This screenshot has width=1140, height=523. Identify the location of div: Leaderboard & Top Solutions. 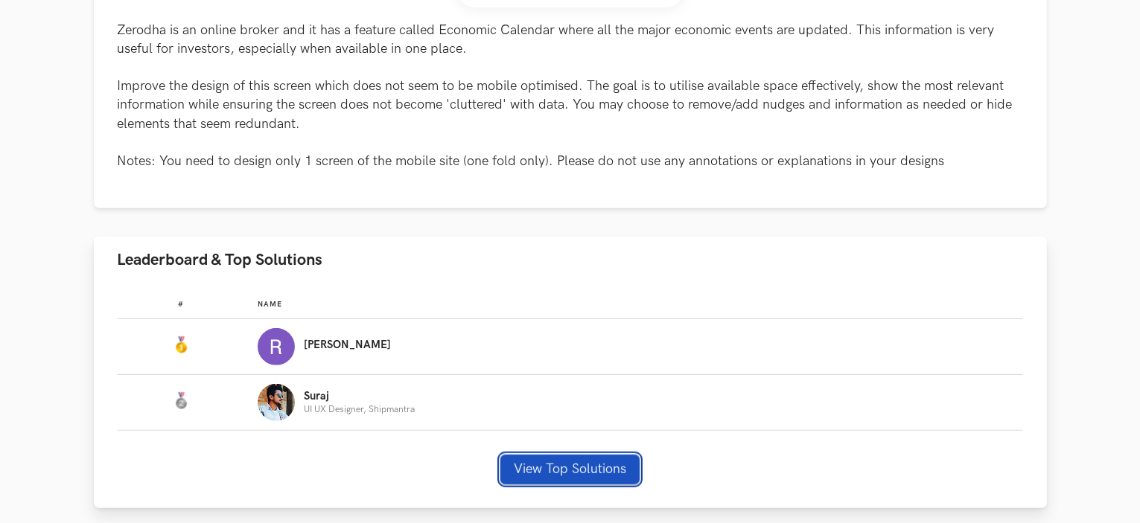
(570, 396).